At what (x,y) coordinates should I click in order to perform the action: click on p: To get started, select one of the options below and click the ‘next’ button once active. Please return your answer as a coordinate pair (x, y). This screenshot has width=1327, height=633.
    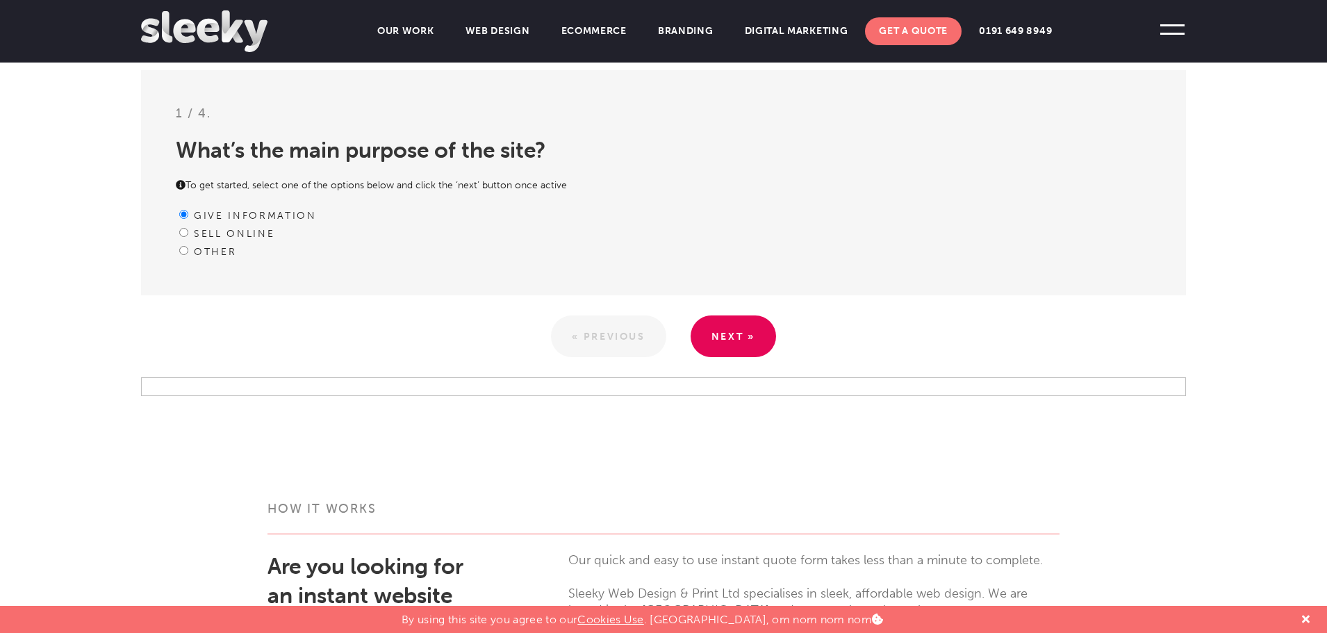
    Looking at the image, I should click on (664, 192).